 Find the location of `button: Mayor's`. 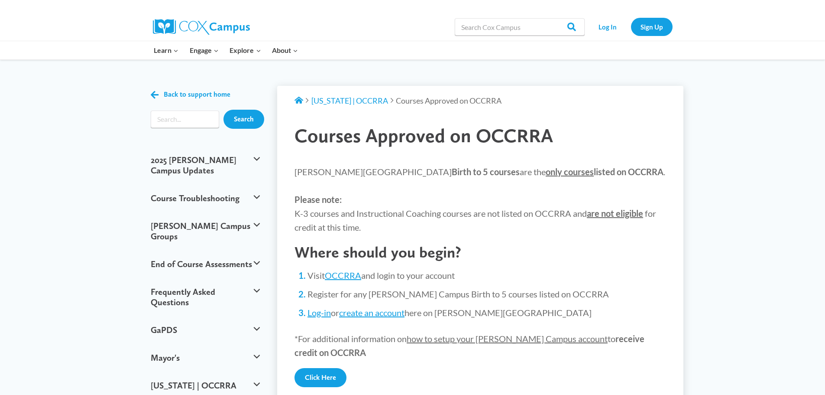

button: Mayor's is located at coordinates (205, 357).